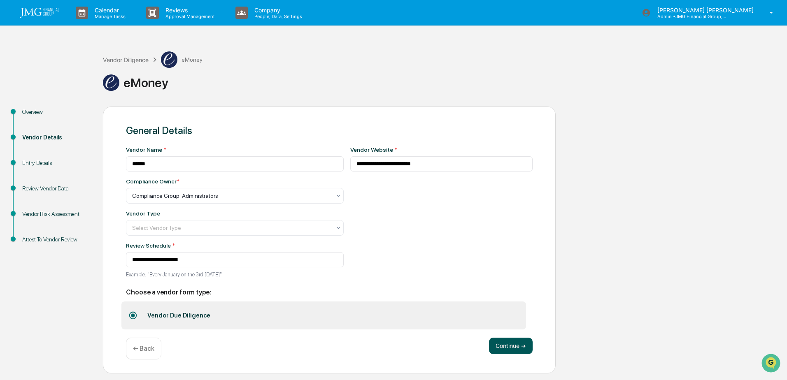  What do you see at coordinates (277, 16) in the screenshot?
I see `p: People, Data, Settings` at bounding box center [277, 16].